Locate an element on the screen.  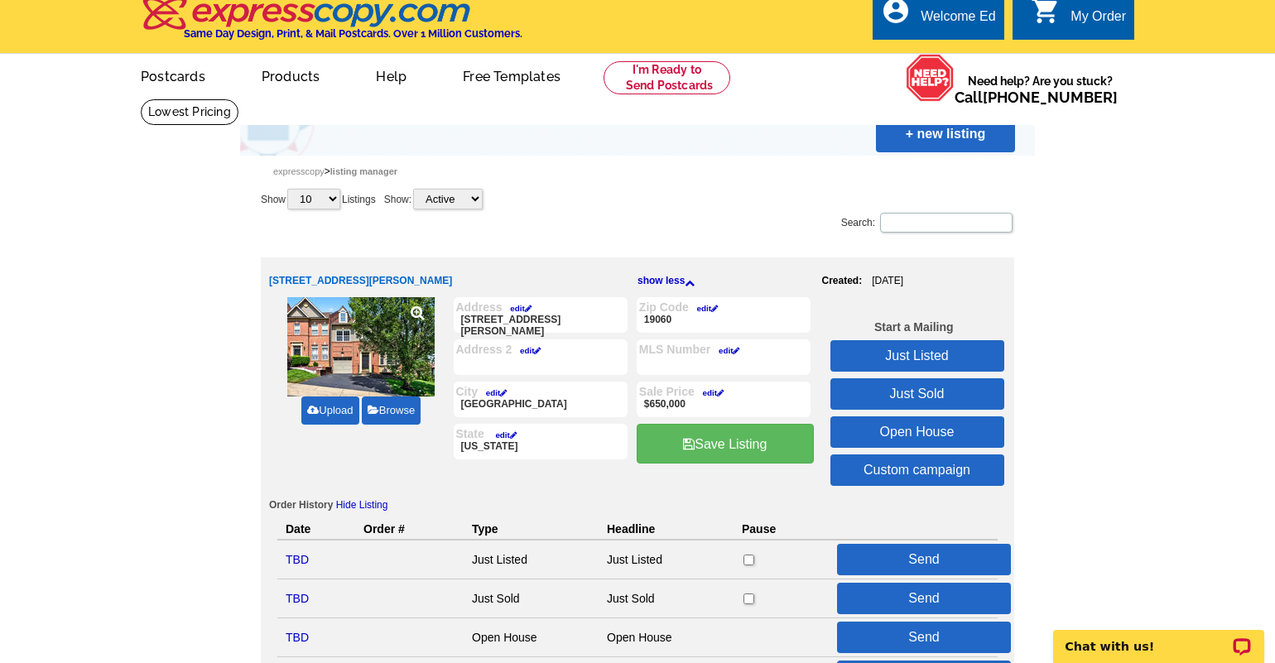
th: Date is located at coordinates (316, 530).